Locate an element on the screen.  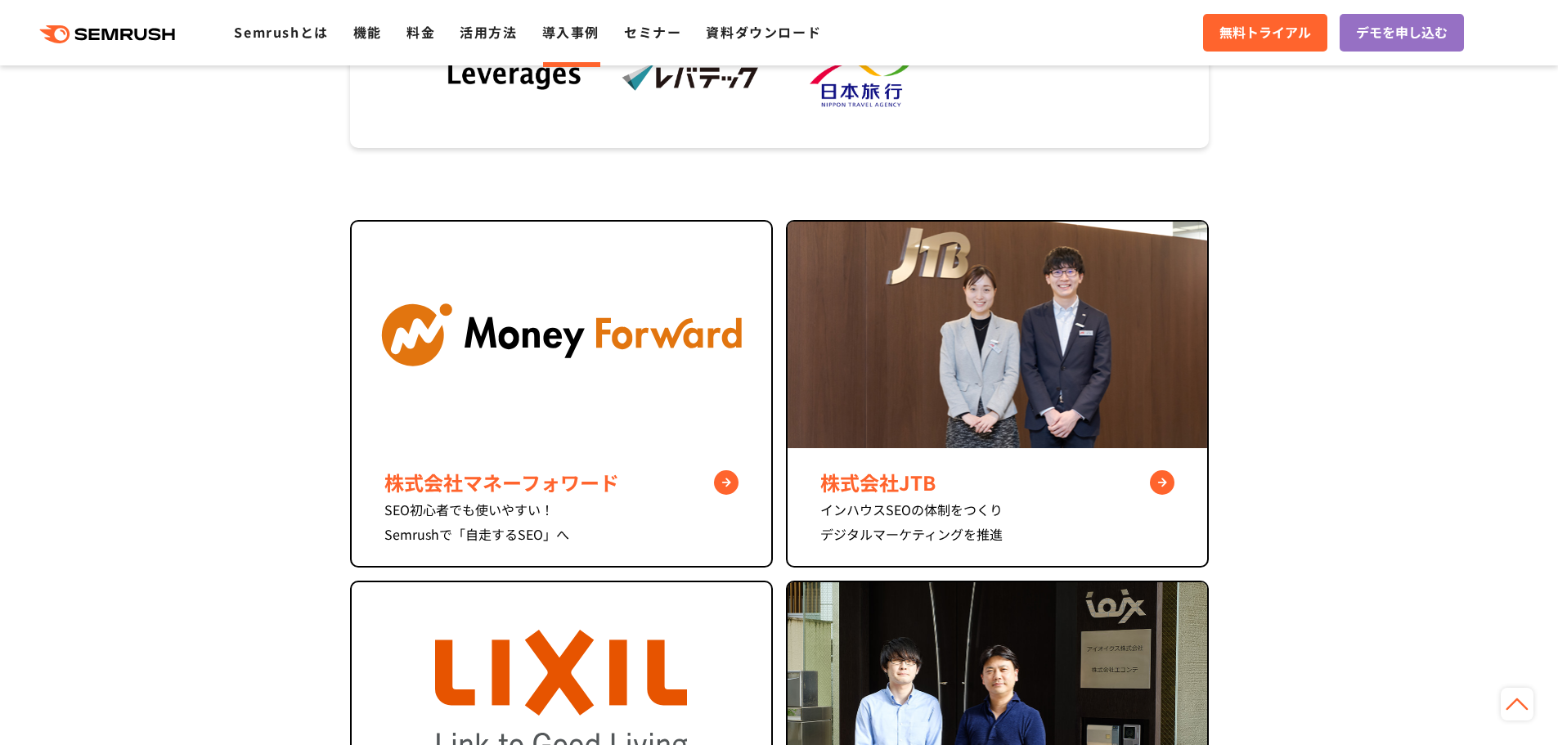
a: 料金 is located at coordinates (420, 32).